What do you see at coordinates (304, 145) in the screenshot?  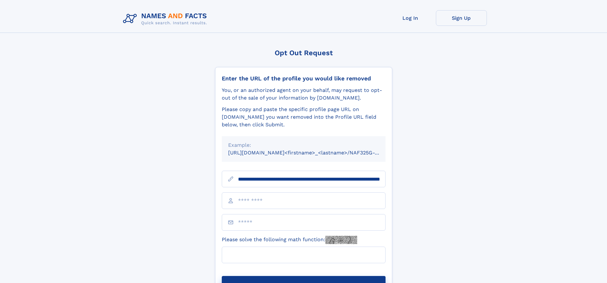 I see `div: Example:` at bounding box center [304, 145].